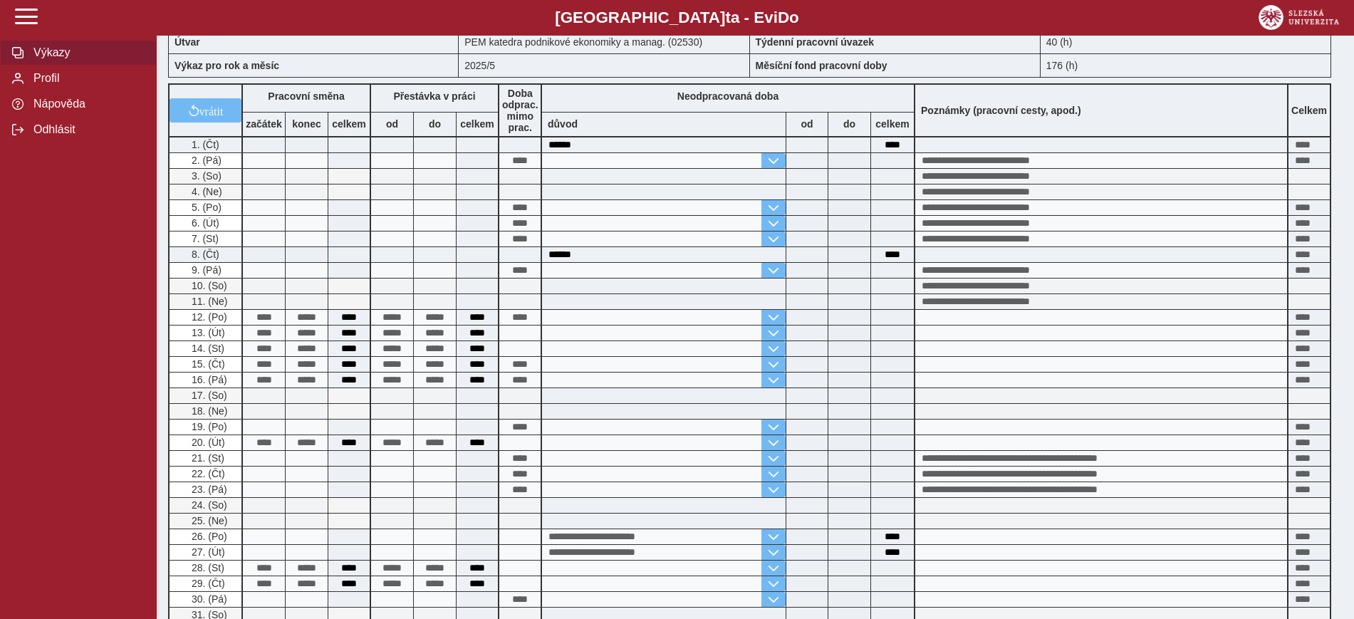 The height and width of the screenshot is (619, 1354). Describe the element at coordinates (204, 145) in the screenshot. I see `span: 1. (Čt)` at that location.